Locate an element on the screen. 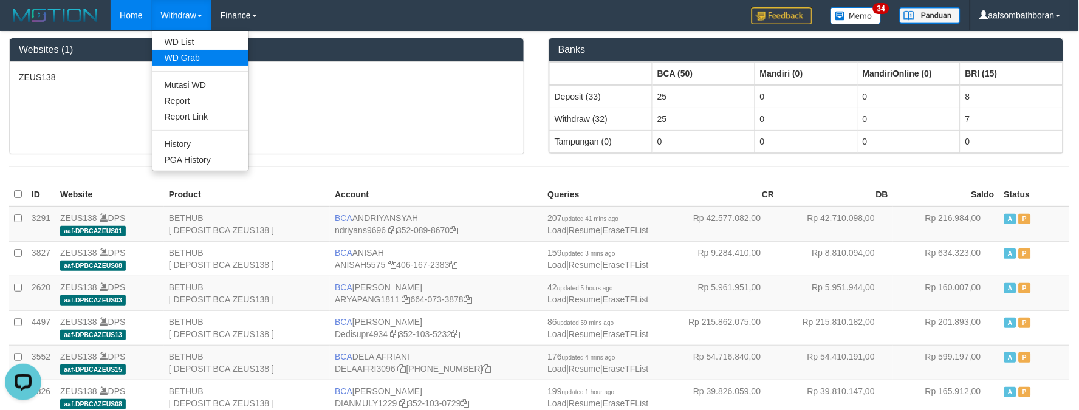 This screenshot has height=410, width=1079. a: Copy ANISAH5575 to clipboard is located at coordinates (392, 265).